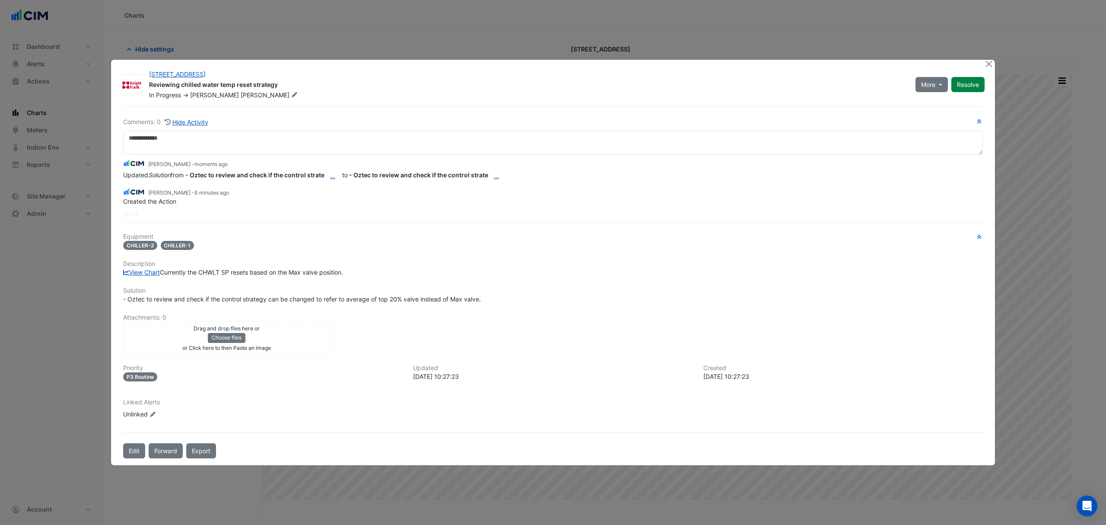  Describe the element at coordinates (263, 368) in the screenshot. I see `h6: Priority` at that location.